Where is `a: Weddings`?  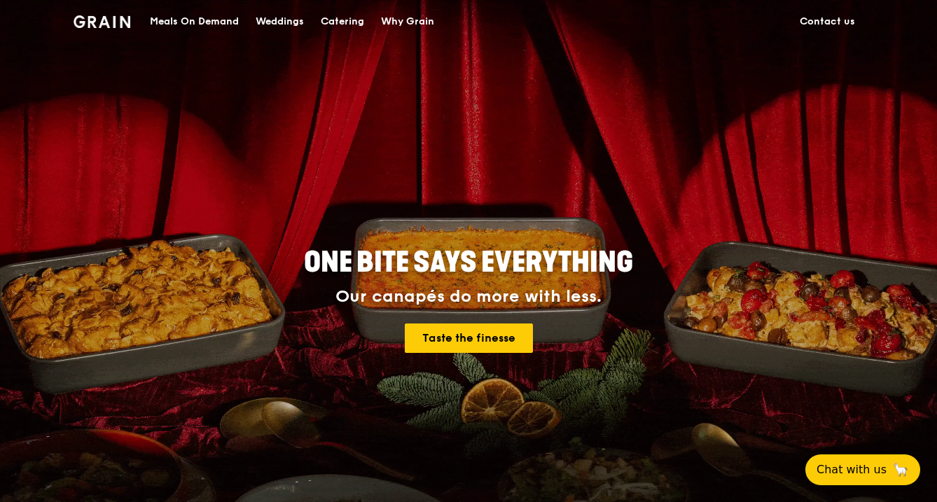
a: Weddings is located at coordinates (279, 22).